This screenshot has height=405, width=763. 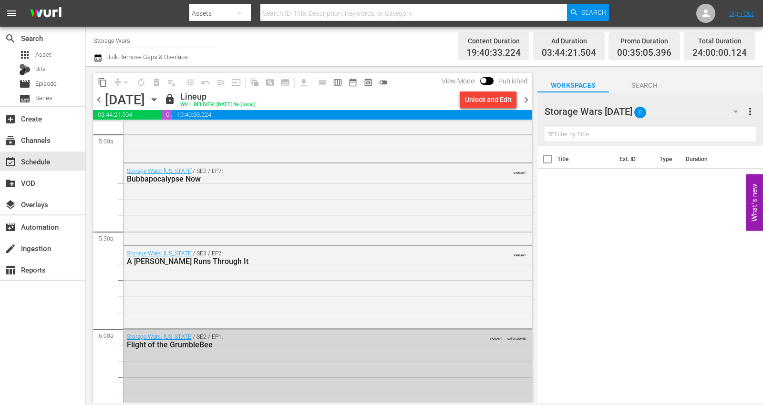 What do you see at coordinates (338, 83) in the screenshot?
I see `span: Week Calendar View` at bounding box center [338, 83].